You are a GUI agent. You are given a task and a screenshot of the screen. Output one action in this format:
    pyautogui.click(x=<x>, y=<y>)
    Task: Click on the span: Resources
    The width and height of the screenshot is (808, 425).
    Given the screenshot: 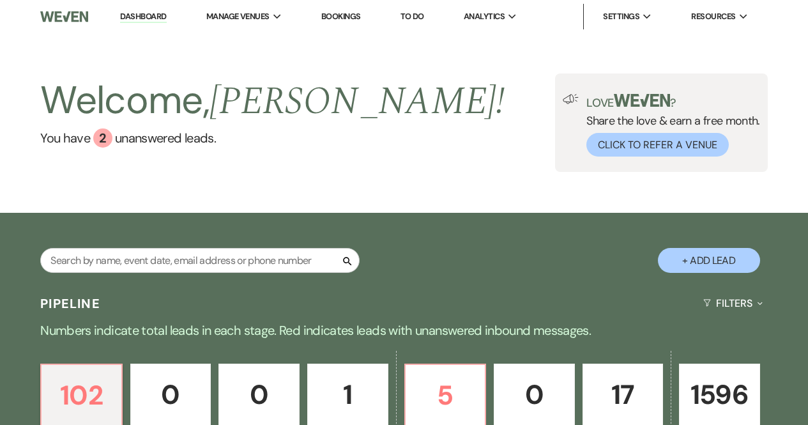 What is the action you would take?
    pyautogui.click(x=713, y=17)
    